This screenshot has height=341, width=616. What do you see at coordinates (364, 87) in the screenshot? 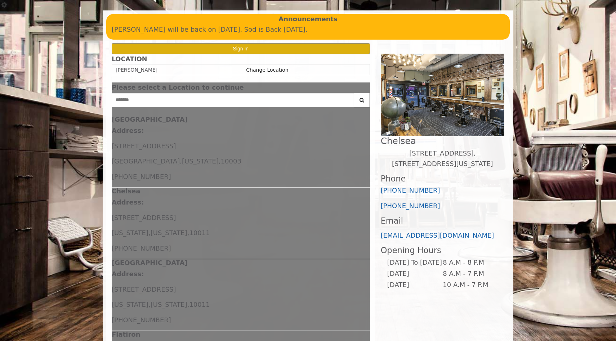
I see `button: close dialog` at bounding box center [364, 87].